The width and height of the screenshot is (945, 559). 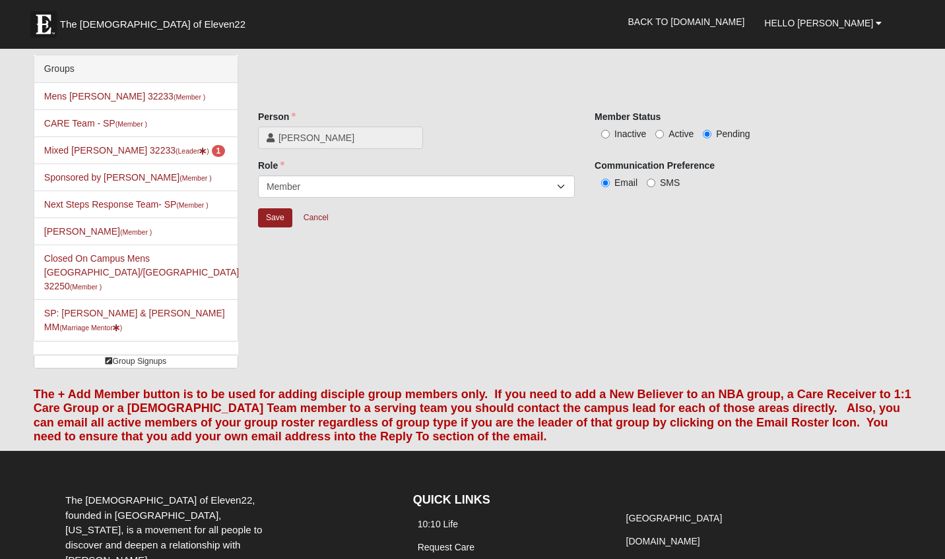 I want to click on input: Alt+s, so click(x=275, y=218).